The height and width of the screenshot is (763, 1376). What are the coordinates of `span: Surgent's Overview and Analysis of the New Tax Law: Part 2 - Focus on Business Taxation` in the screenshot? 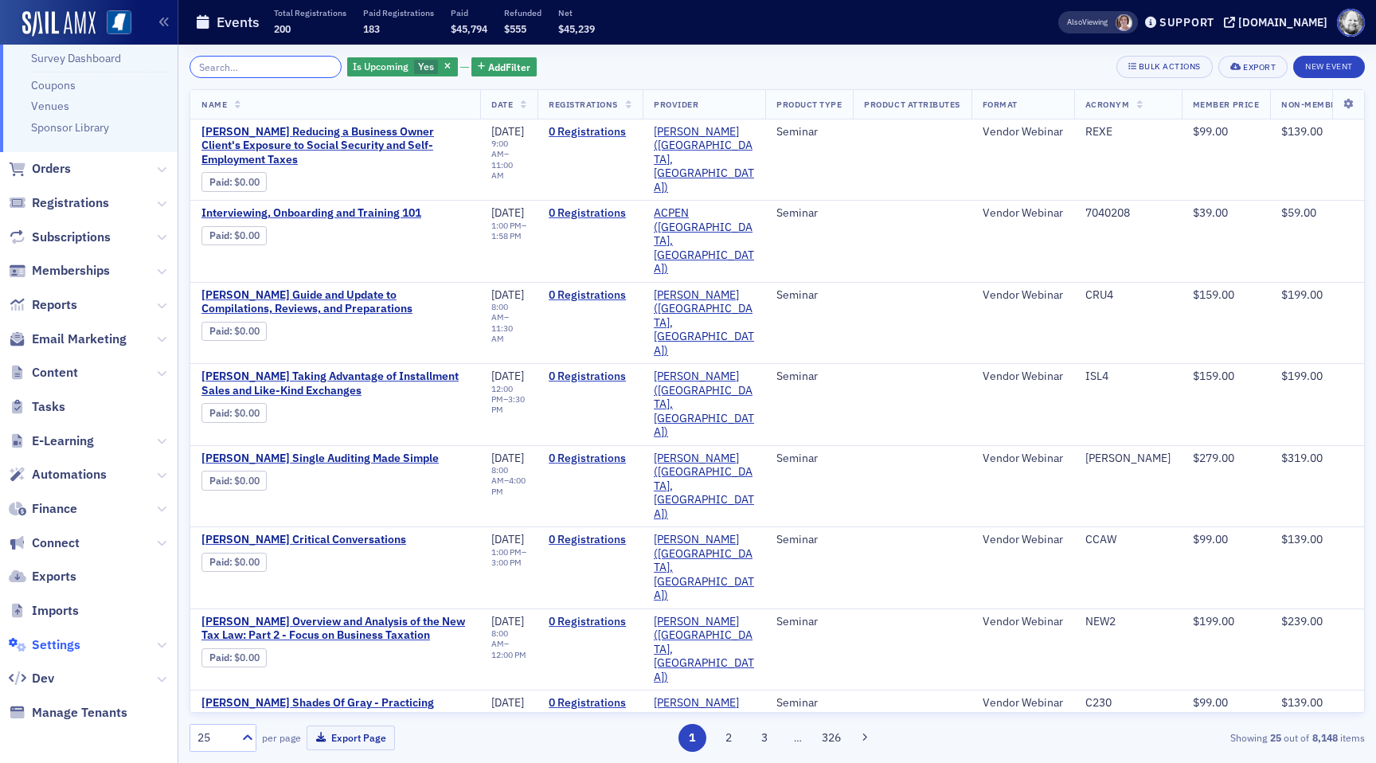 It's located at (335, 628).